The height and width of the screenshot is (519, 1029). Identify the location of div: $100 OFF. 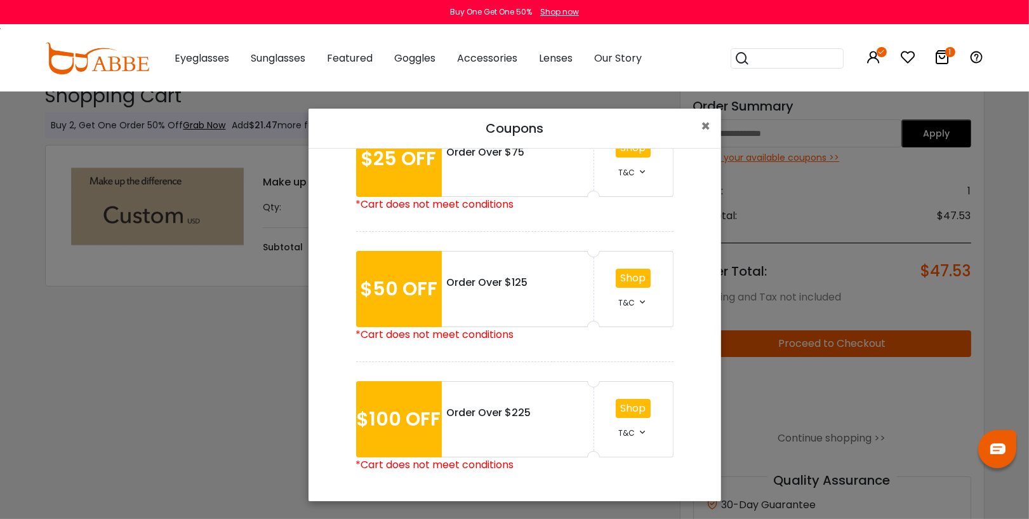
(399, 419).